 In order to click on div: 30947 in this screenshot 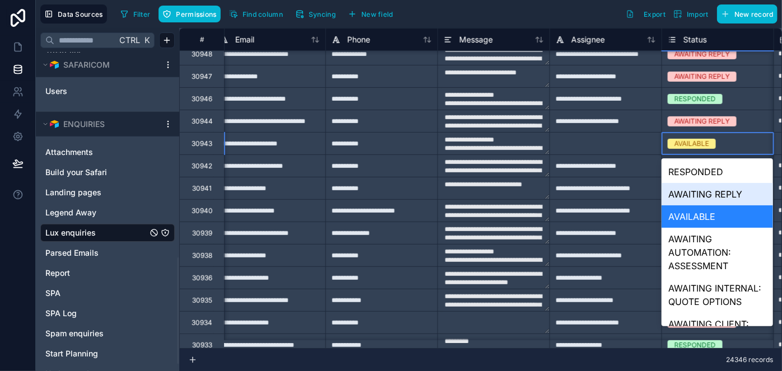, I will do `click(202, 77)`.